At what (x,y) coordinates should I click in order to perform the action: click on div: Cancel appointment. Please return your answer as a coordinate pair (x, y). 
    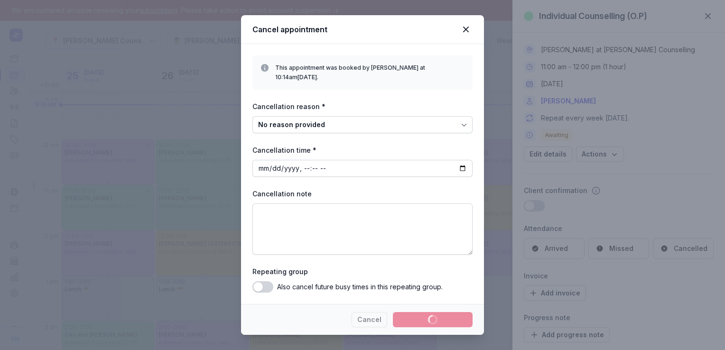
    Looking at the image, I should click on (356, 29).